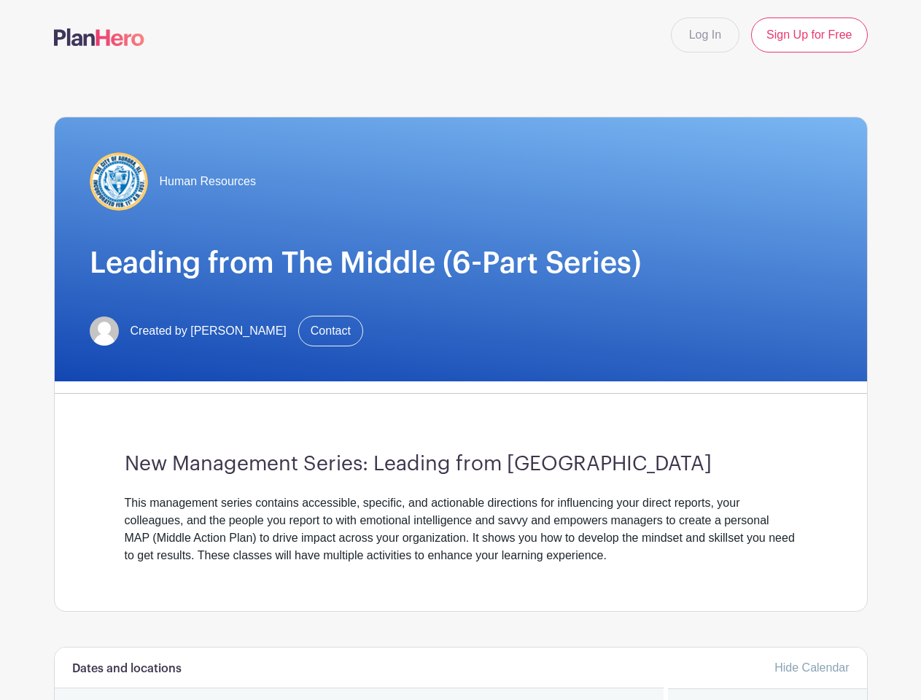 The width and height of the screenshot is (921, 700). I want to click on img: default-ce2991bfa6775e67f084385cd625a349d9dcbb7a52a09fb2fda1e96e2d18dcdb.png, so click(104, 331).